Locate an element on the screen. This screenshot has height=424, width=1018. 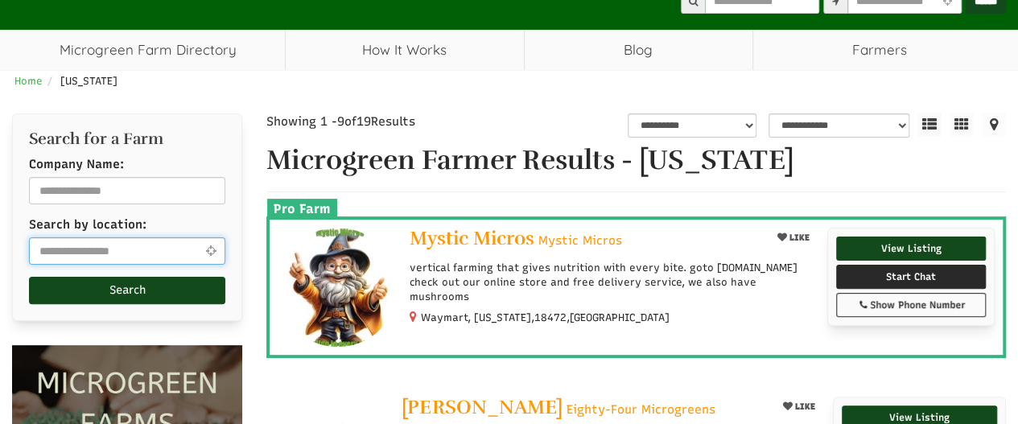
a: Start Chat is located at coordinates (911, 277).